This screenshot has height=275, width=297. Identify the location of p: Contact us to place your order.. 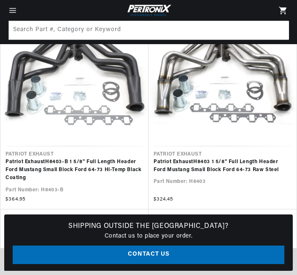
(148, 237).